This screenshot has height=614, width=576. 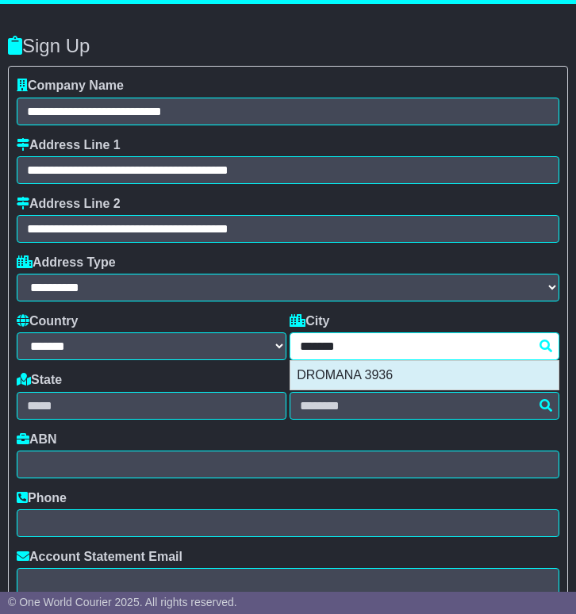 What do you see at coordinates (122, 602) in the screenshot?
I see `span: © One World Courier 2025. All rights reserved.` at bounding box center [122, 602].